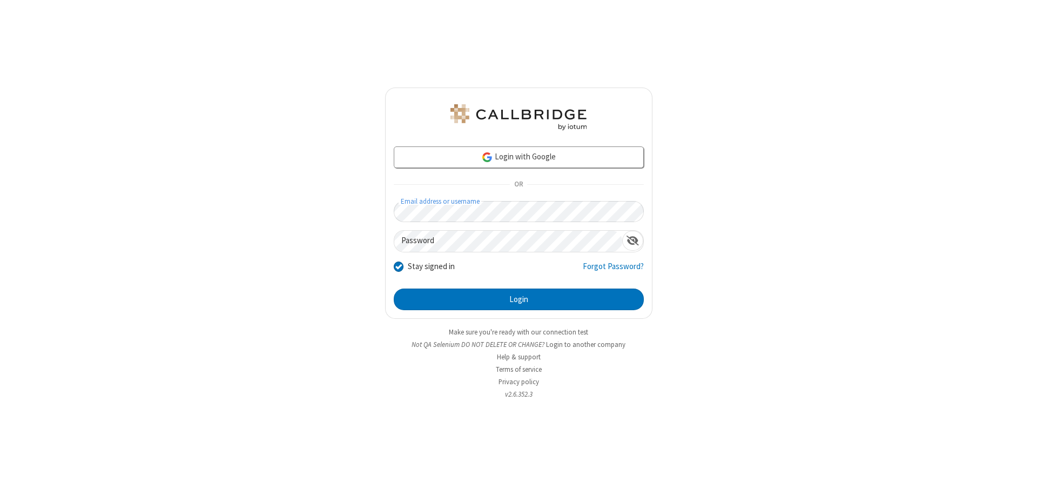 The height and width of the screenshot is (495, 1037). What do you see at coordinates (518, 211) in the screenshot?
I see `input: Email address or username` at bounding box center [518, 211].